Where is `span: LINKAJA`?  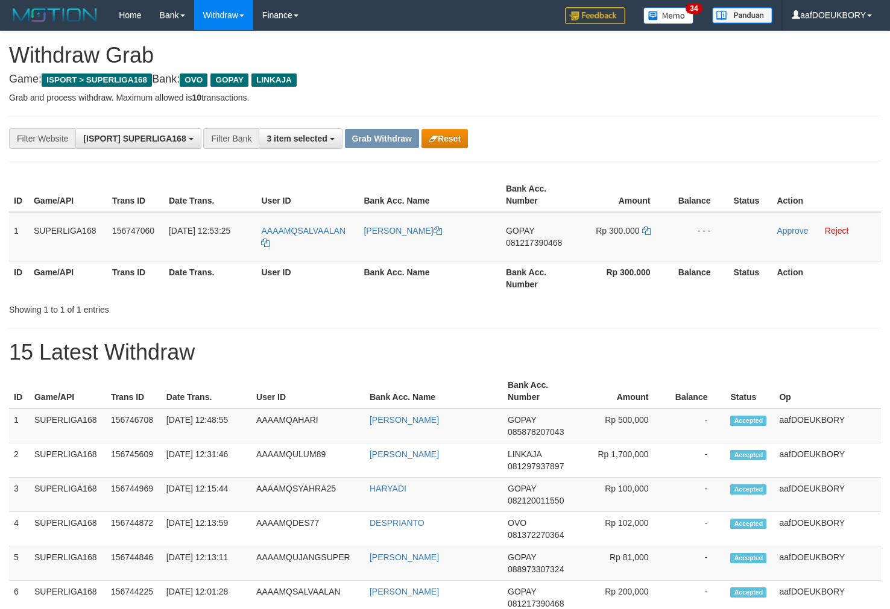
span: LINKAJA is located at coordinates (524, 455).